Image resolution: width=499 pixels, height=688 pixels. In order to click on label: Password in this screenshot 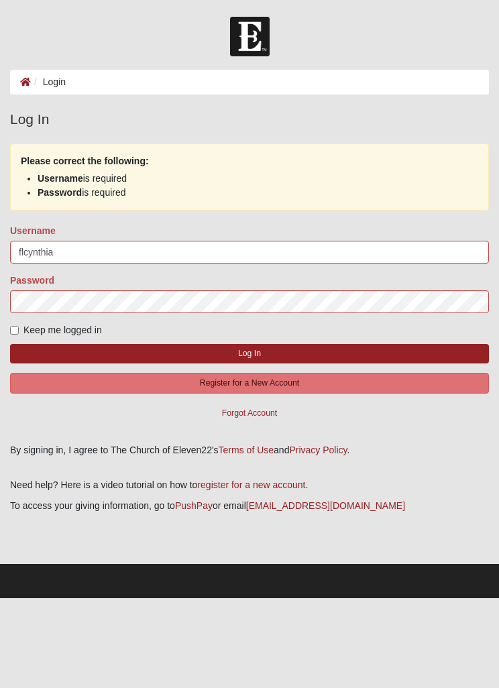, I will do `click(32, 280)`.